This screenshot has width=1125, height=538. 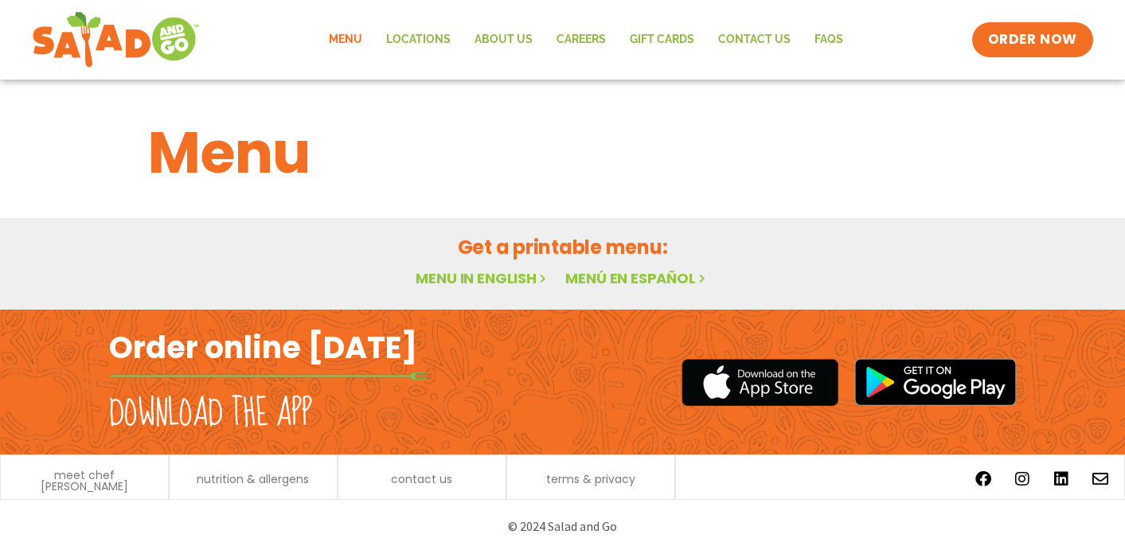 What do you see at coordinates (483, 278) in the screenshot?
I see `a: Menu in English` at bounding box center [483, 278].